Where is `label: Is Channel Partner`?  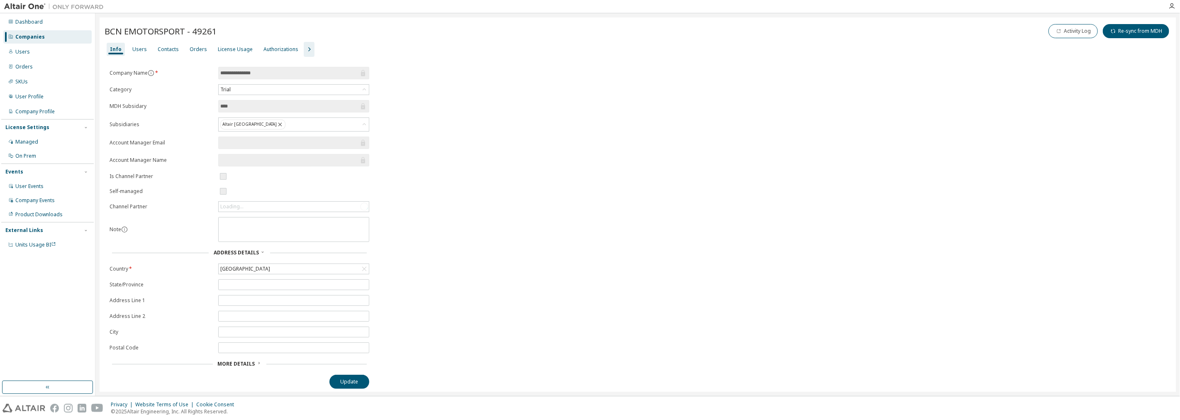 label: Is Channel Partner is located at coordinates (161, 176).